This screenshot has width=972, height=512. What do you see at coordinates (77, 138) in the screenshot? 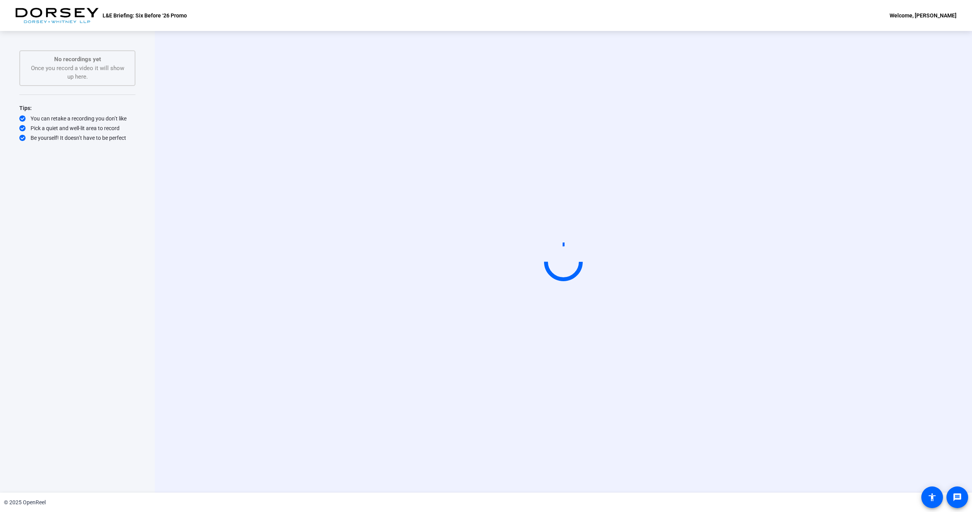
I see `div: Be yourself! It doesn’t have to be perfect` at bounding box center [77, 138].